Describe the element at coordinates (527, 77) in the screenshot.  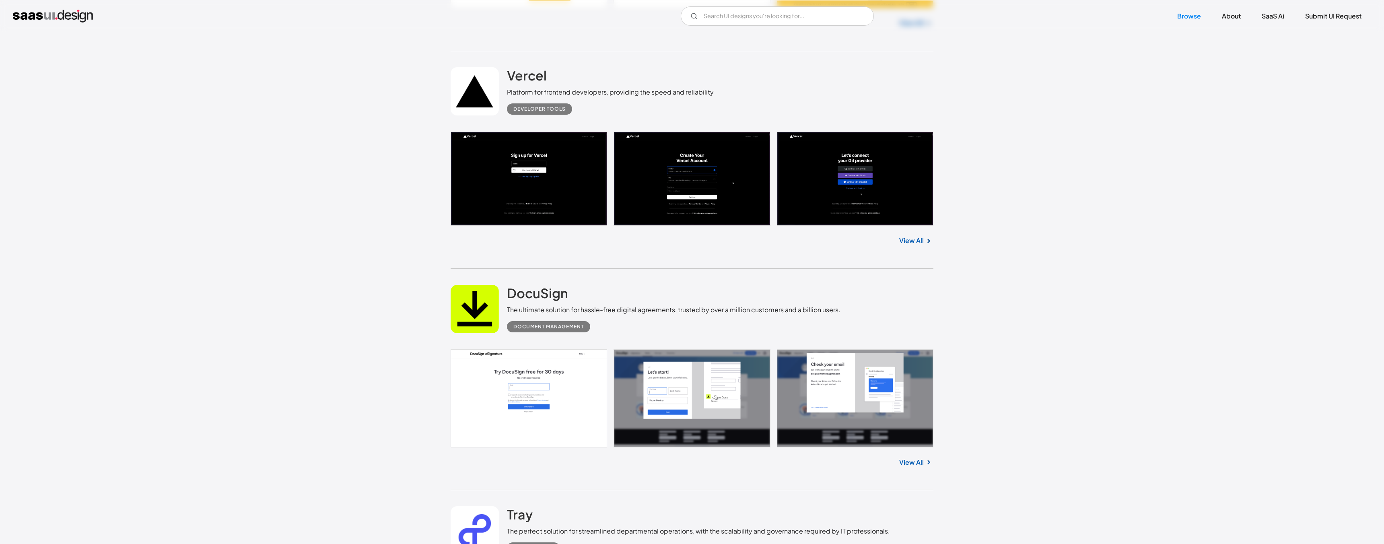
I see `a: Vercel` at that location.